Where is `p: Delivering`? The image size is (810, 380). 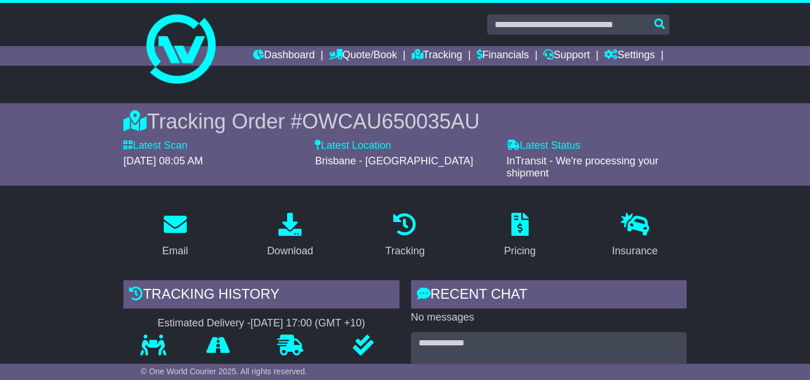 p: Delivering is located at coordinates (290, 368).